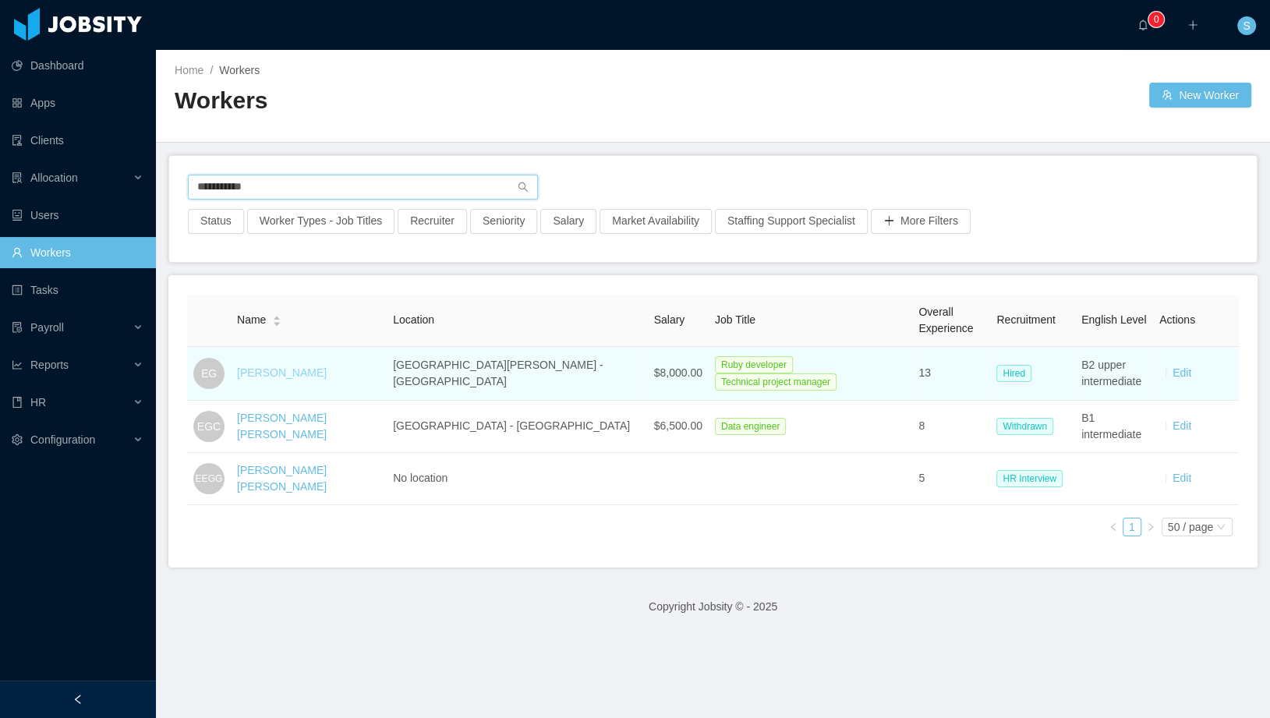  I want to click on span: HR, so click(38, 402).